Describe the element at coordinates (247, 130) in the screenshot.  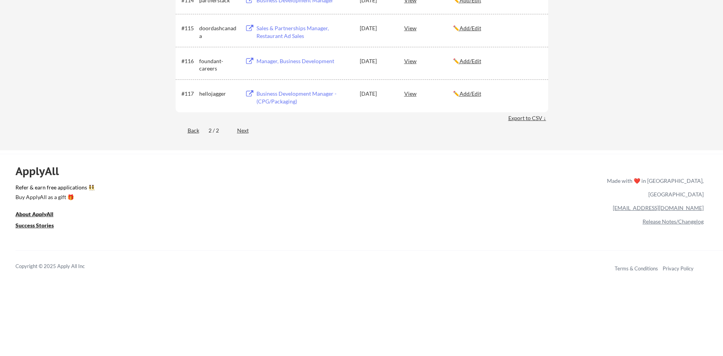
I see `div: Next` at that location.